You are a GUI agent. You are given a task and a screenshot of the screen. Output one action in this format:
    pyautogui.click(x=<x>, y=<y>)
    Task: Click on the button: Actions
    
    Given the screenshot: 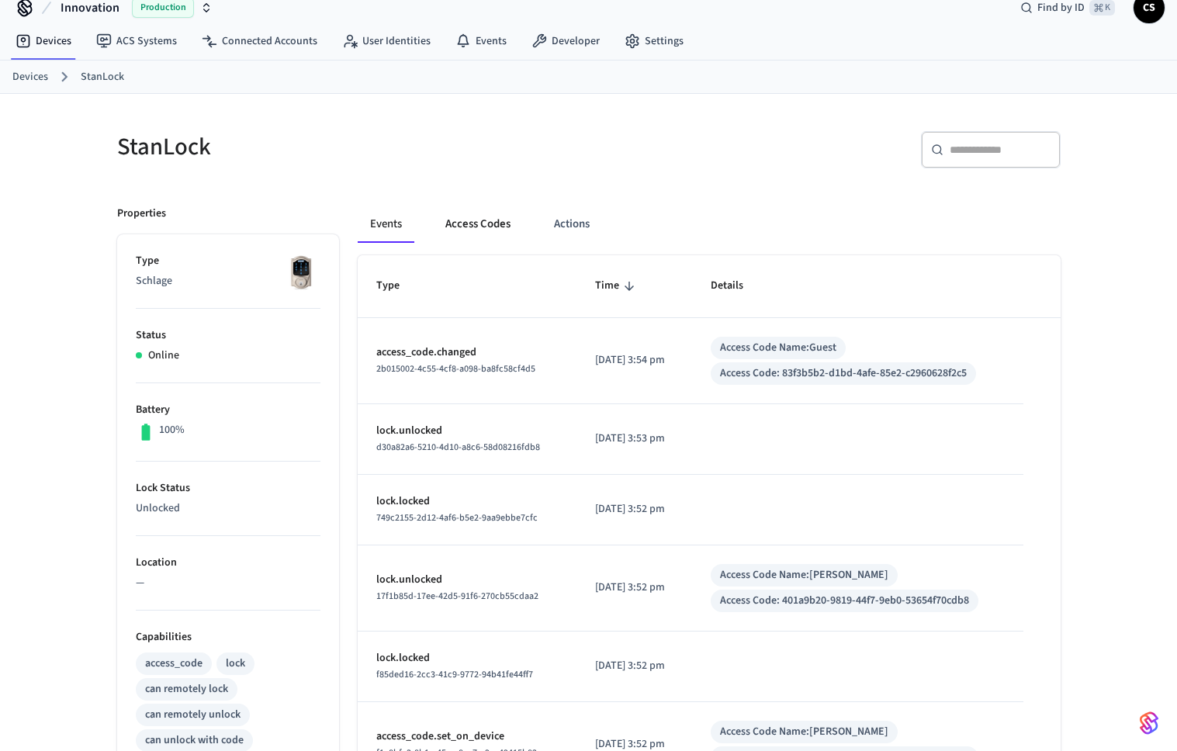 What is the action you would take?
    pyautogui.click(x=572, y=224)
    